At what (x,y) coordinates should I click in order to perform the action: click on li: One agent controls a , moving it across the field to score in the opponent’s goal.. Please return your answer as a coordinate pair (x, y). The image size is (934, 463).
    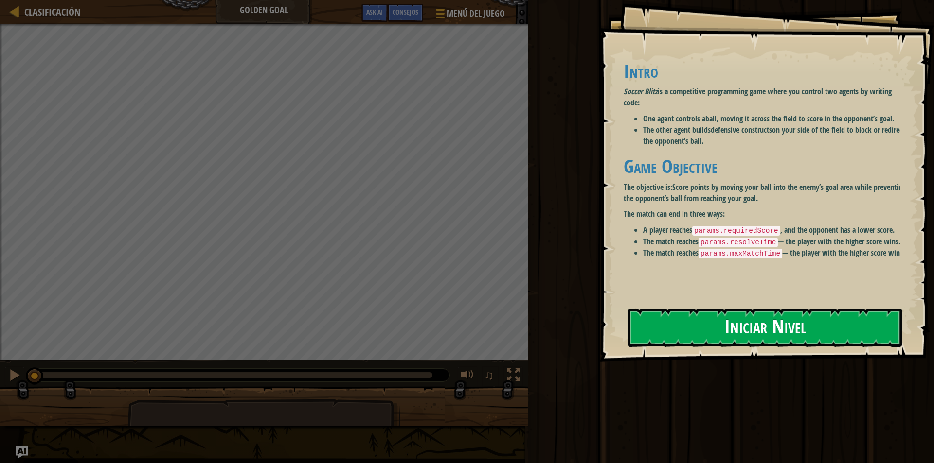
    Looking at the image, I should click on (775, 119).